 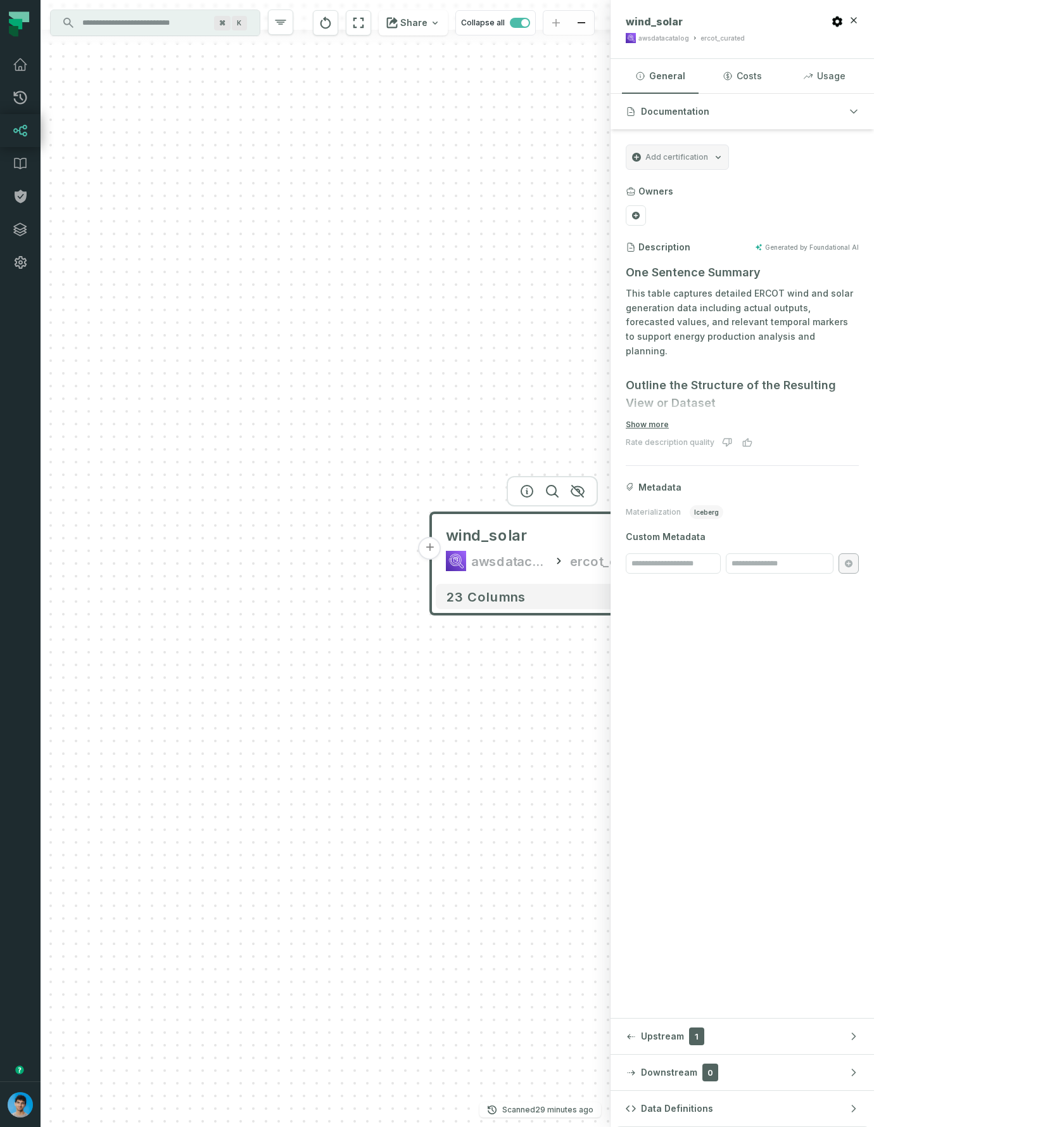 What do you see at coordinates (675, 111) in the screenshot?
I see `span: Documentation` at bounding box center [675, 111].